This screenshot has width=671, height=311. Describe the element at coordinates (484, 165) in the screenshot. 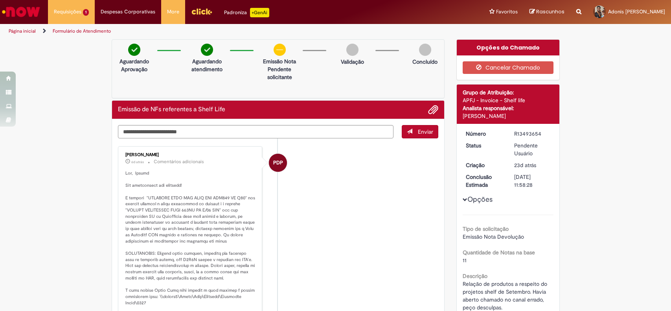

I see `dt: Criação` at that location.